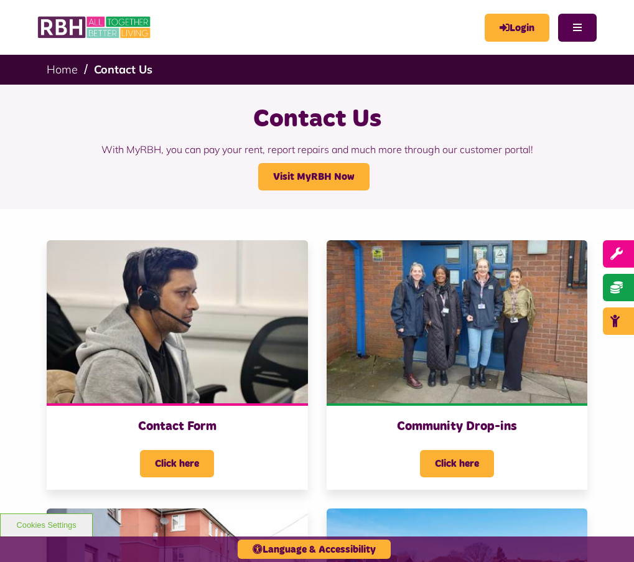 The height and width of the screenshot is (562, 634). What do you see at coordinates (95, 27) in the screenshot?
I see `img: RBH` at bounding box center [95, 27].